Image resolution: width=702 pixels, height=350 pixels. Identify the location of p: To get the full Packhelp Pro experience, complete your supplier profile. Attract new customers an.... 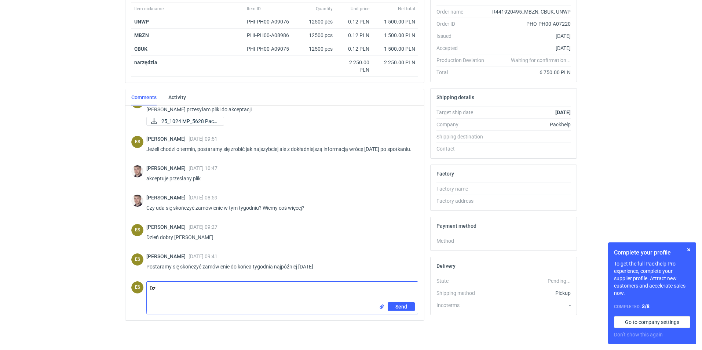
(653, 278).